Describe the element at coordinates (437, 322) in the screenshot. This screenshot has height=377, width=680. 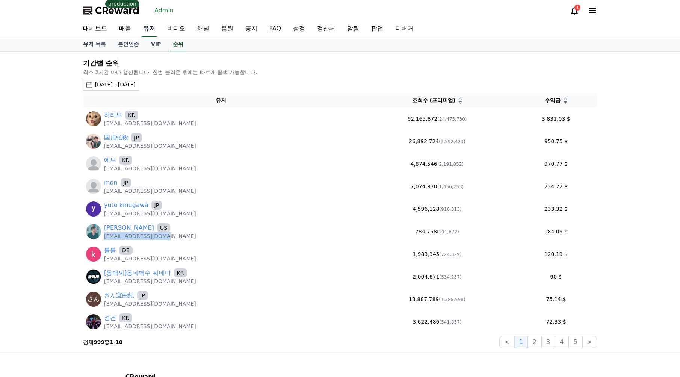
I see `td: 3,622,486` at that location.